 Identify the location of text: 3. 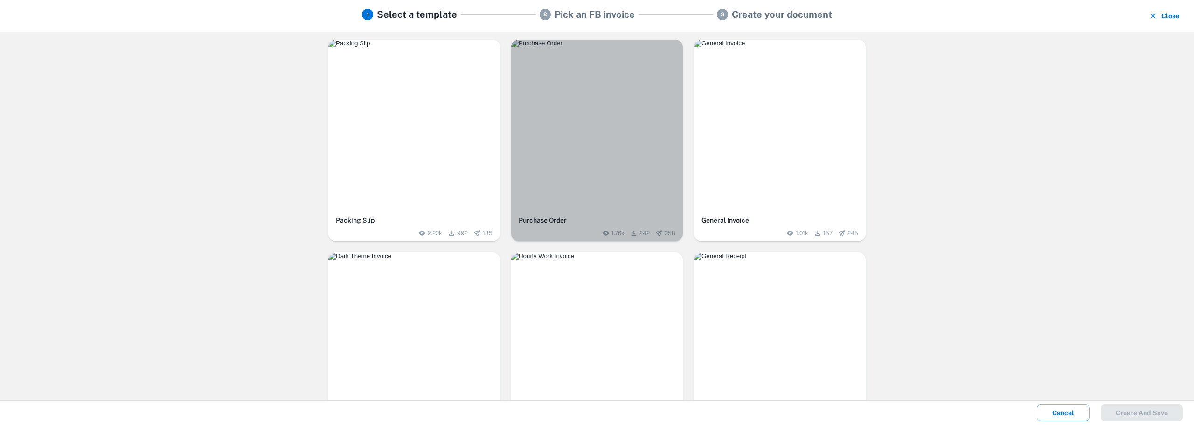
(722, 14).